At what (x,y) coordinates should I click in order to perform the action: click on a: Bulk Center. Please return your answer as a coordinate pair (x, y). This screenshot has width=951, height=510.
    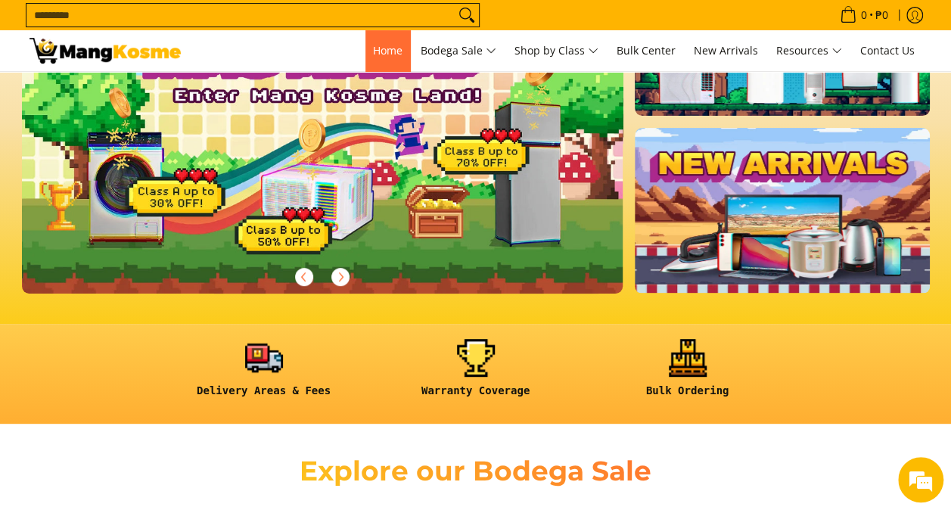
    Looking at the image, I should click on (646, 51).